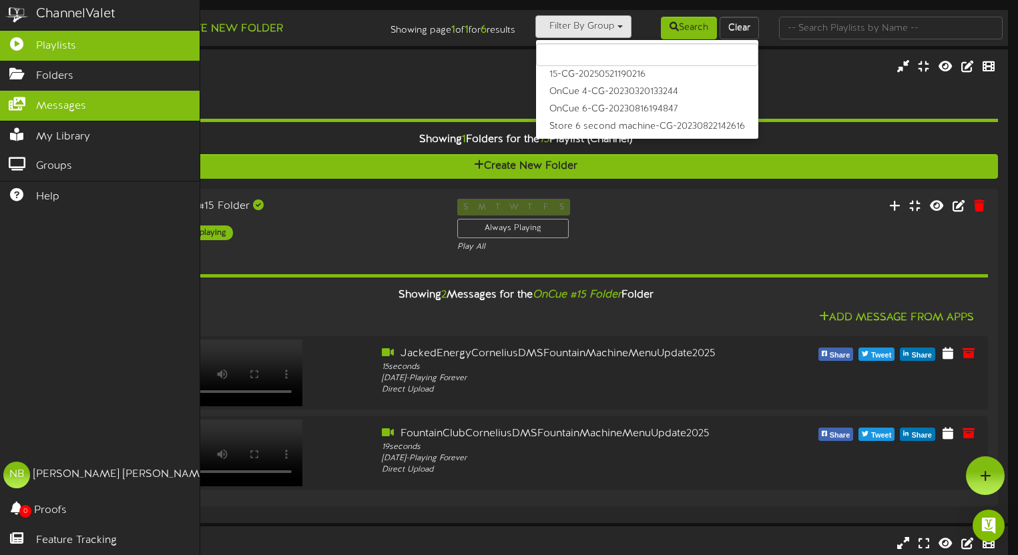  What do you see at coordinates (47, 197) in the screenshot?
I see `span: Help` at bounding box center [47, 197].